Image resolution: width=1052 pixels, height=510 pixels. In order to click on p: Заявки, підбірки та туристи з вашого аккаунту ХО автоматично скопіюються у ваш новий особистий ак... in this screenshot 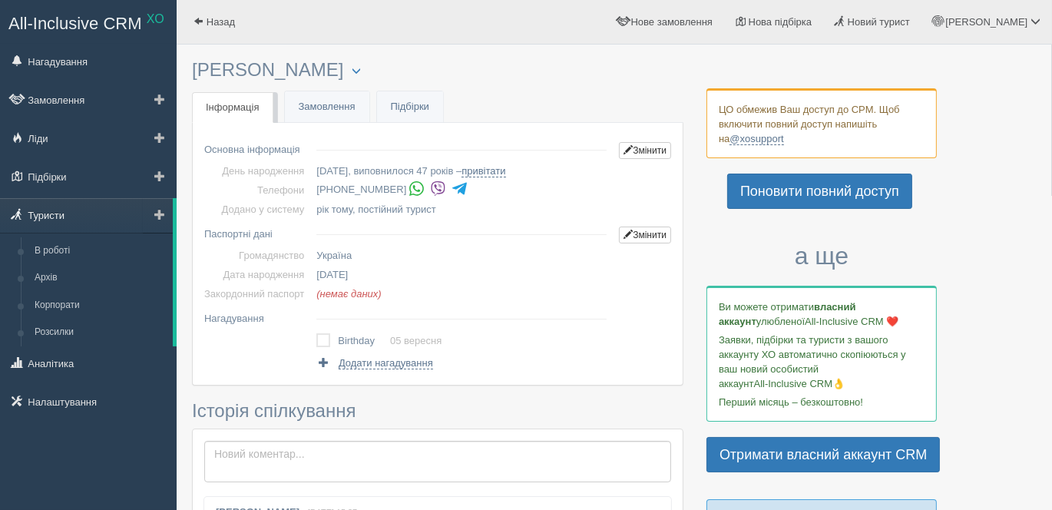, I will do `click(822, 362)`.